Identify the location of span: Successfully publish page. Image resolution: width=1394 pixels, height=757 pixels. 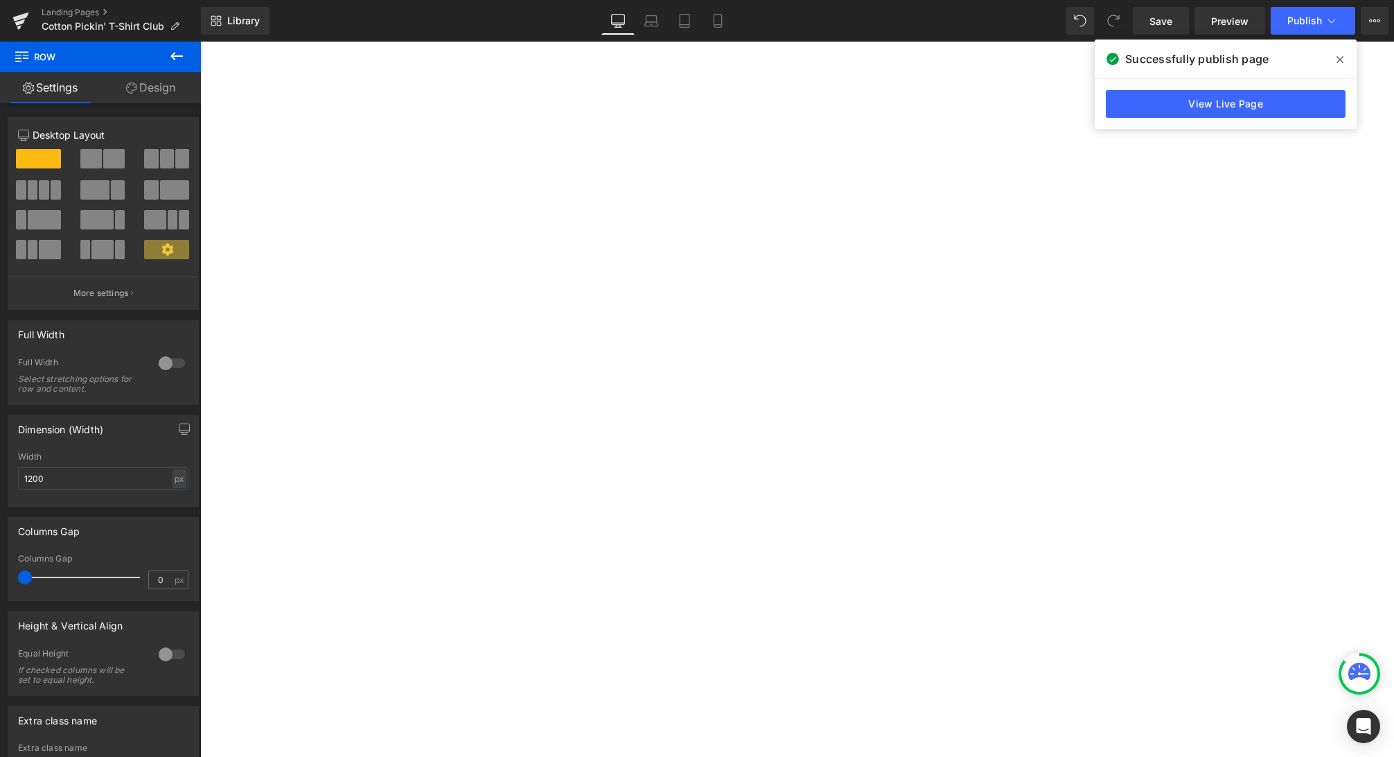
(1197, 59).